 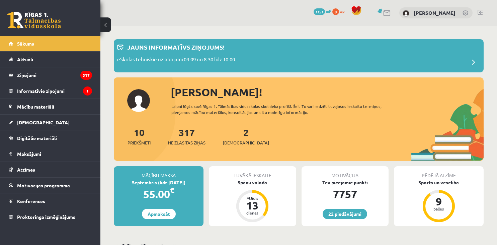 I want to click on span: xp, so click(x=342, y=11).